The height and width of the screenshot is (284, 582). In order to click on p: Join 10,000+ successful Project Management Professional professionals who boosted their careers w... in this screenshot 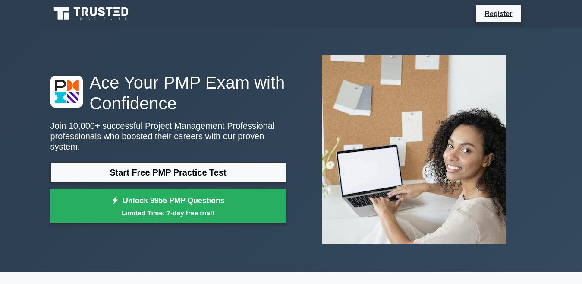, I will do `click(168, 136)`.